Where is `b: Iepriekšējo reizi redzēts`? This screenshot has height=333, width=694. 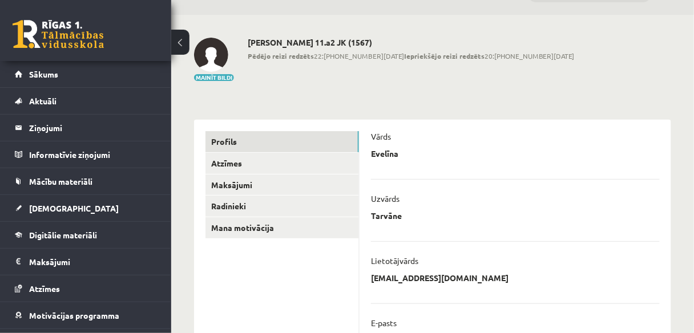
b: Iepriekšējo reizi redzēts is located at coordinates (444, 56).